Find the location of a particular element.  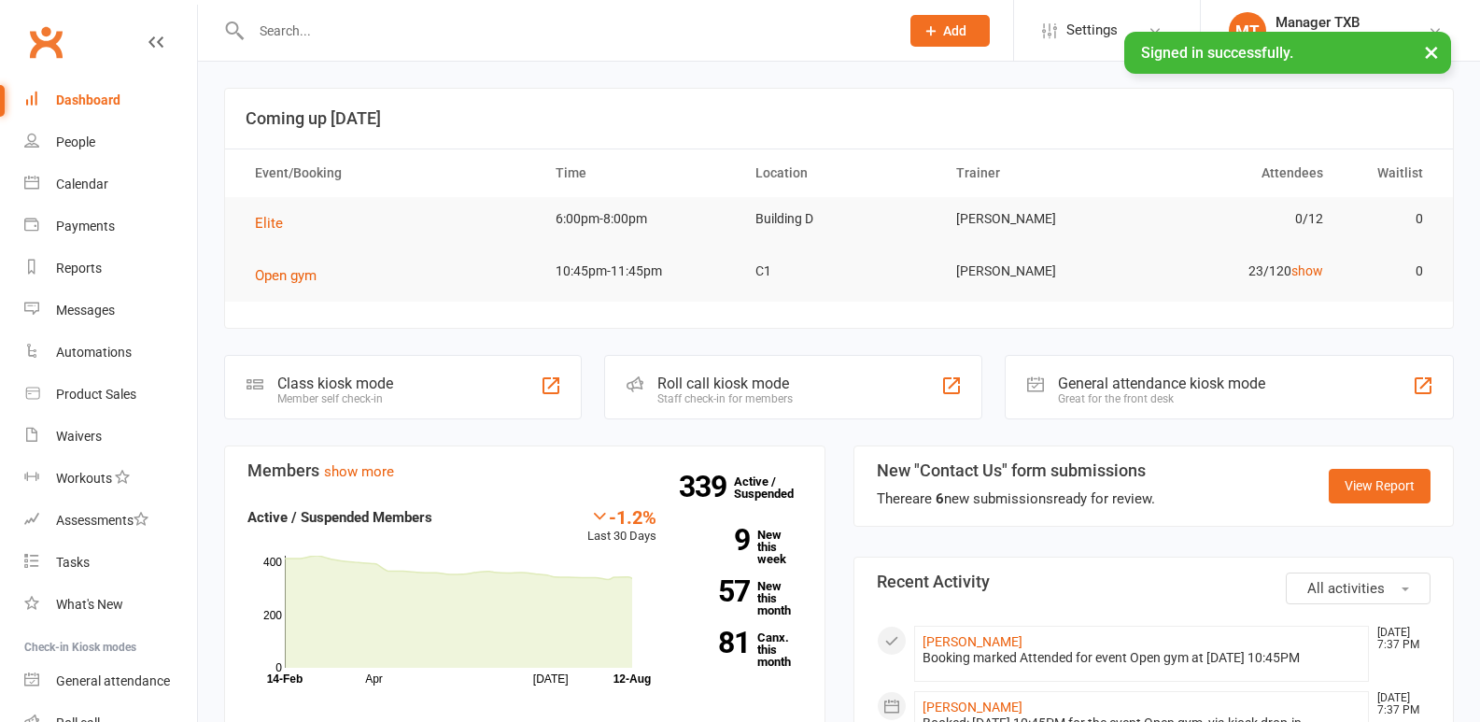

h3: Recent Activity is located at coordinates (1154, 582).